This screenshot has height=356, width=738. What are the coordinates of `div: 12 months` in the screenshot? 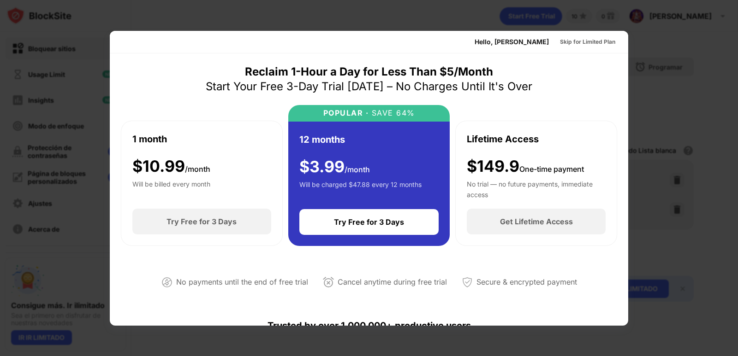 It's located at (322, 140).